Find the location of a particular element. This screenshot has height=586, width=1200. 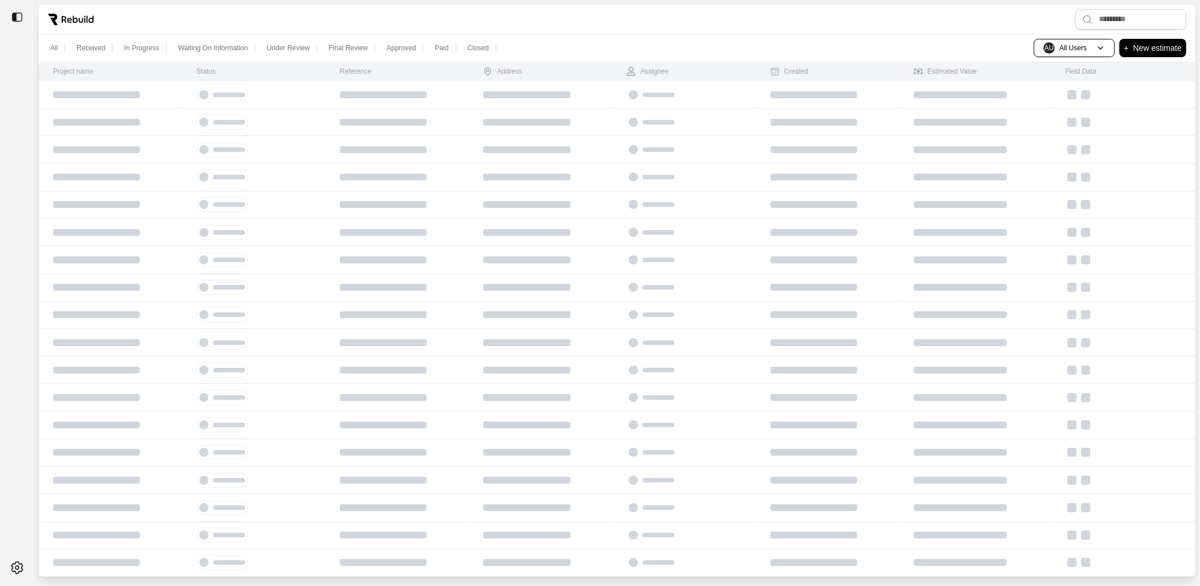

p: New estimate is located at coordinates (1157, 48).